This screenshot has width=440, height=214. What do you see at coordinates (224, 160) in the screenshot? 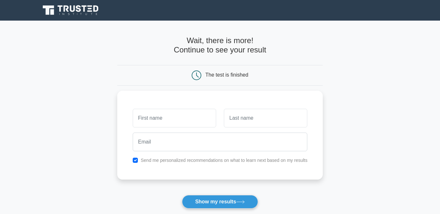
I see `label: Send me personalized recommendations on what to learn next based on my results` at bounding box center [224, 160].